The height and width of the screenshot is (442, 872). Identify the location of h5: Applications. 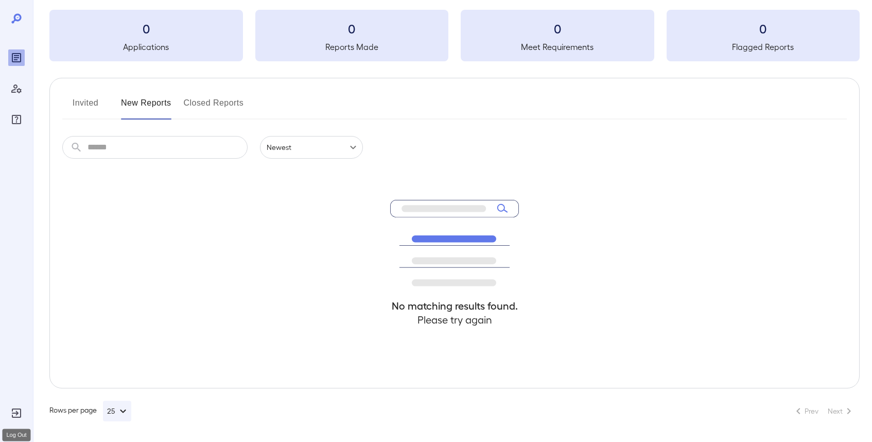
(146, 47).